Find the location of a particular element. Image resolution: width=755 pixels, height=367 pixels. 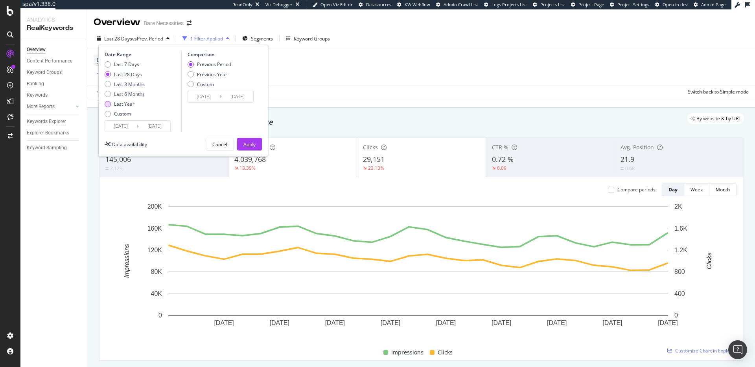

a: Open Viz Editor is located at coordinates (333, 5).